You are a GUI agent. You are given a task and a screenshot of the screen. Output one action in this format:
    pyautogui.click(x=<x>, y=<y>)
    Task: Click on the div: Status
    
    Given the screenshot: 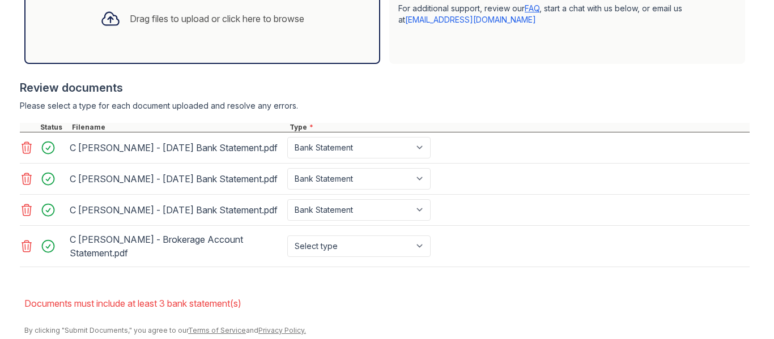 What is the action you would take?
    pyautogui.click(x=54, y=127)
    